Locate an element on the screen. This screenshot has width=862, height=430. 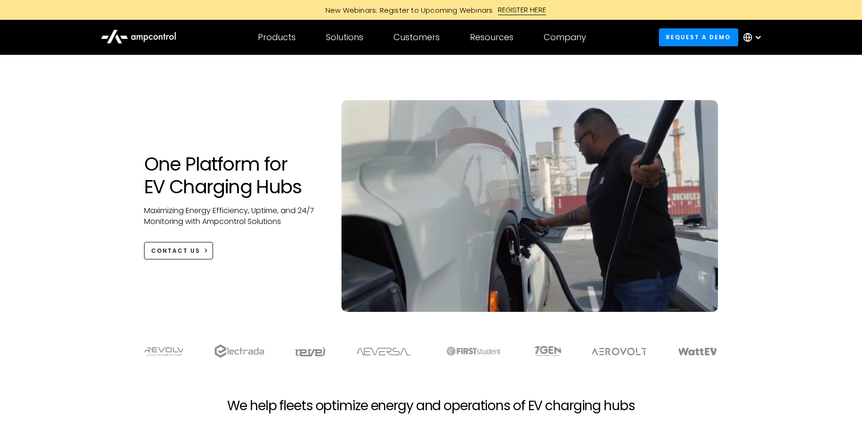
div: Company is located at coordinates (565, 37).